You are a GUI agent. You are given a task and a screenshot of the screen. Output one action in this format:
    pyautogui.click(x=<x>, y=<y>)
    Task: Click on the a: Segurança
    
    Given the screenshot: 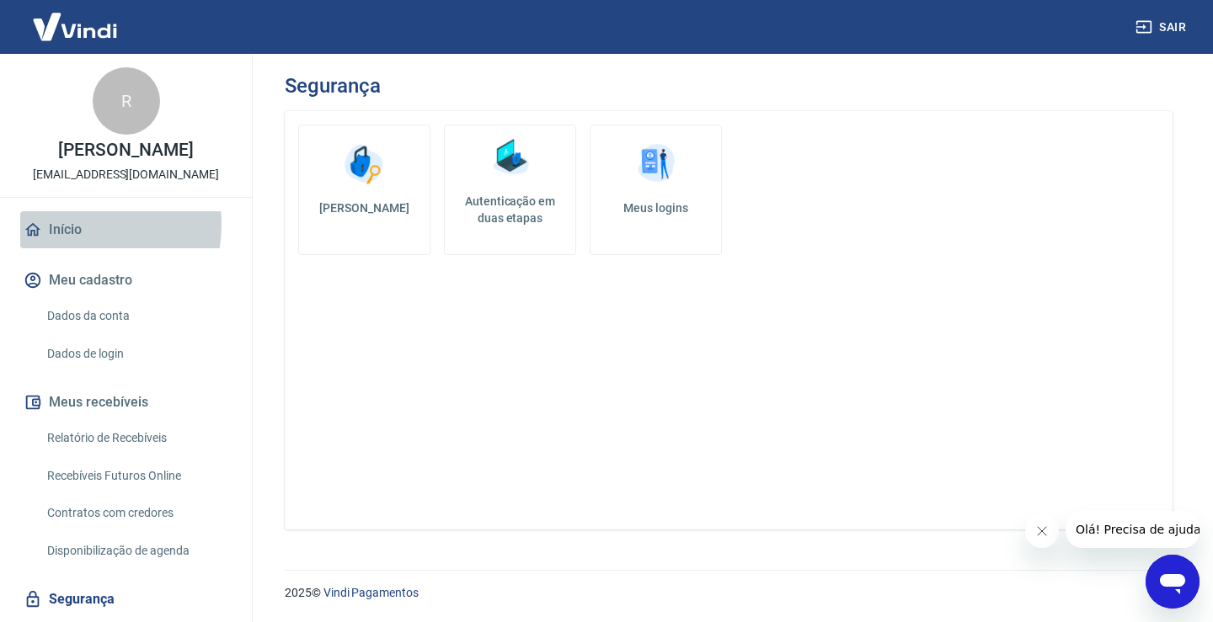 What is the action you would take?
    pyautogui.click(x=125, y=600)
    